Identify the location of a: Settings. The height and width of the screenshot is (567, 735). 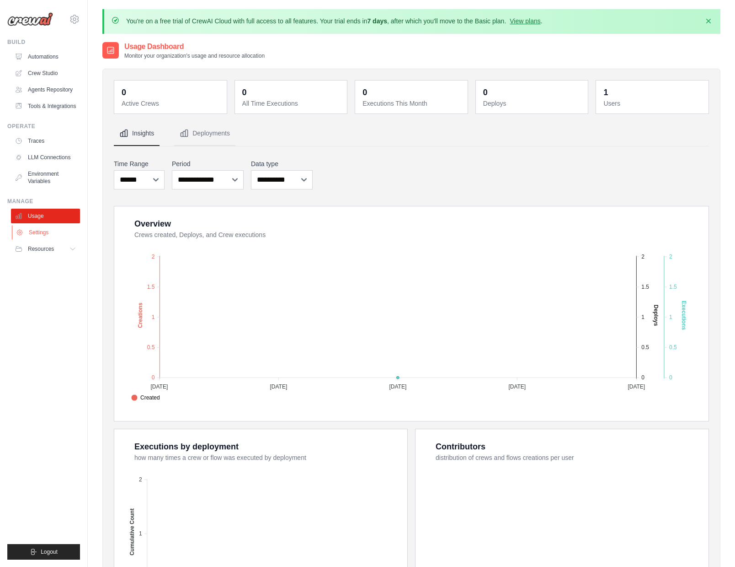
(46, 232).